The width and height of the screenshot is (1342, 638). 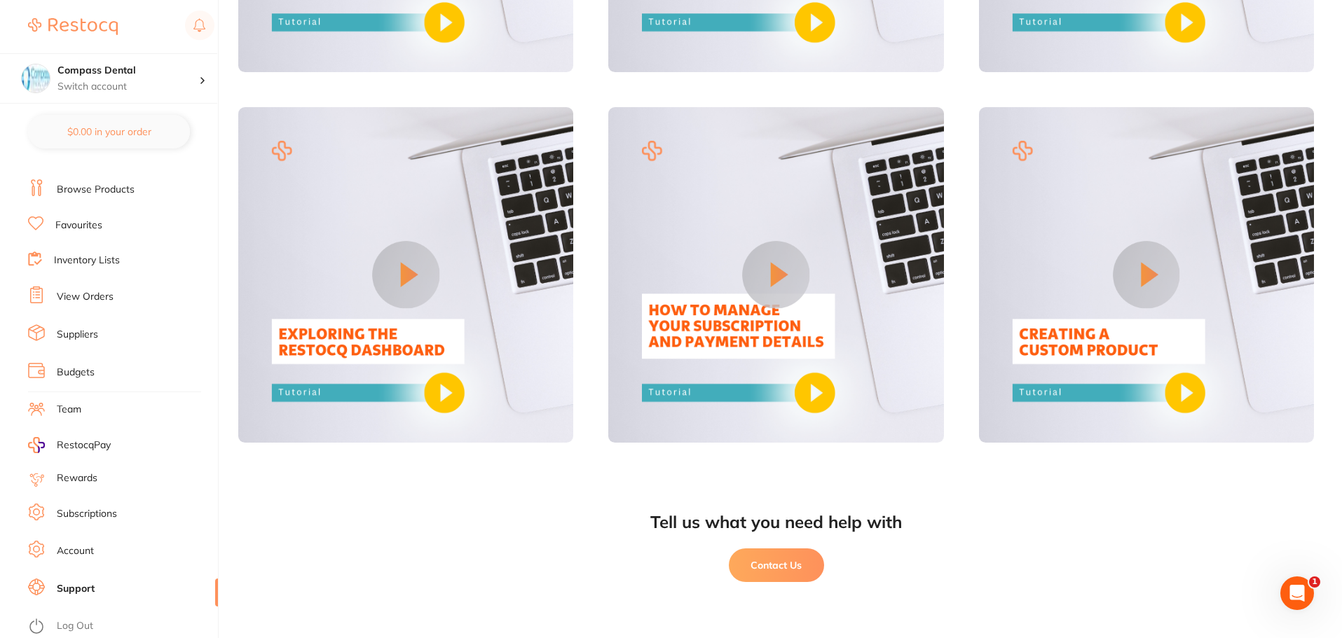 I want to click on img: RestocqPay, so click(x=36, y=445).